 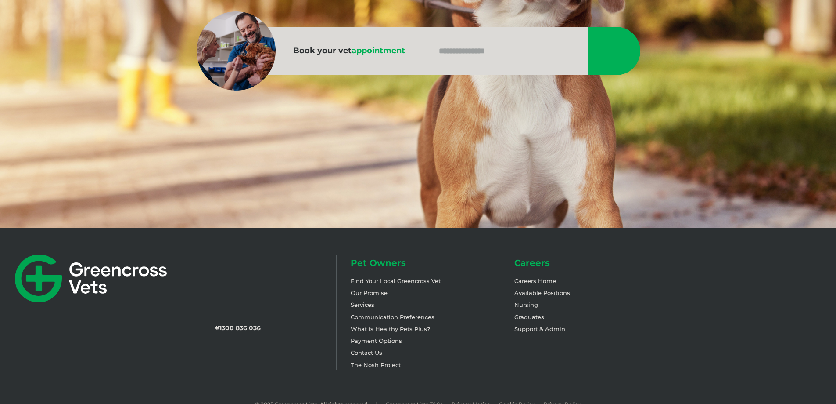 What do you see at coordinates (390, 328) in the screenshot?
I see `a: What is Healthy Pets Plus?` at bounding box center [390, 328].